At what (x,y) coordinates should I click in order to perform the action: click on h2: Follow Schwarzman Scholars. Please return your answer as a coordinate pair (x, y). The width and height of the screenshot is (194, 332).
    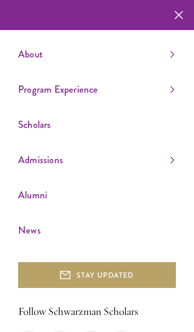
    Looking at the image, I should click on (97, 312).